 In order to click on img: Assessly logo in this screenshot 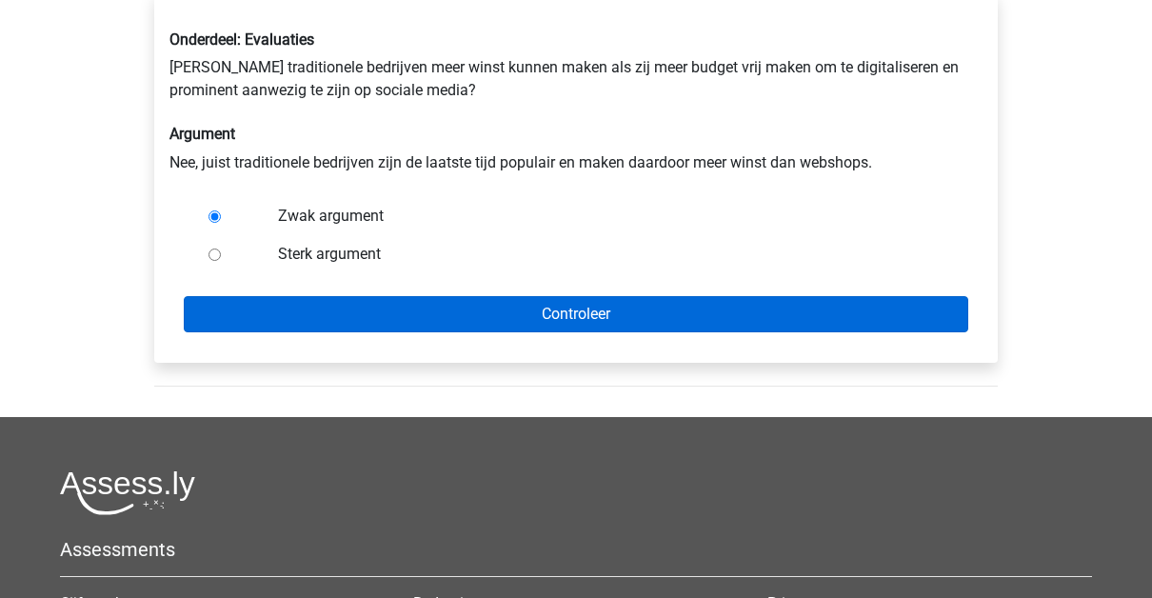, I will do `click(128, 492)`.